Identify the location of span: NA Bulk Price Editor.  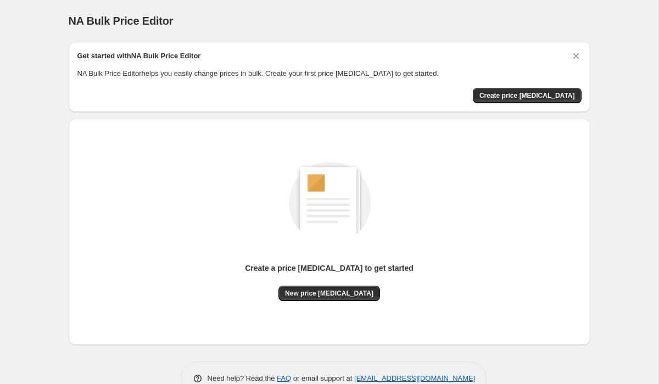
(121, 21).